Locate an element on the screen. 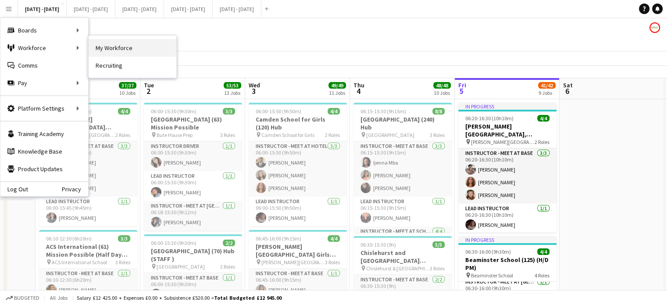  h3: Camden School for Girls (120) Hub is located at coordinates (298, 123).